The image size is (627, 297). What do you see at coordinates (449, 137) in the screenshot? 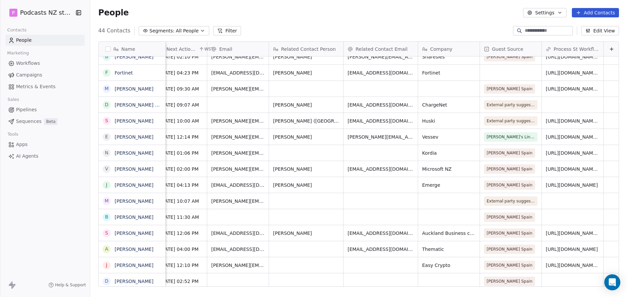
I see `span: Vessev` at bounding box center [449, 137].